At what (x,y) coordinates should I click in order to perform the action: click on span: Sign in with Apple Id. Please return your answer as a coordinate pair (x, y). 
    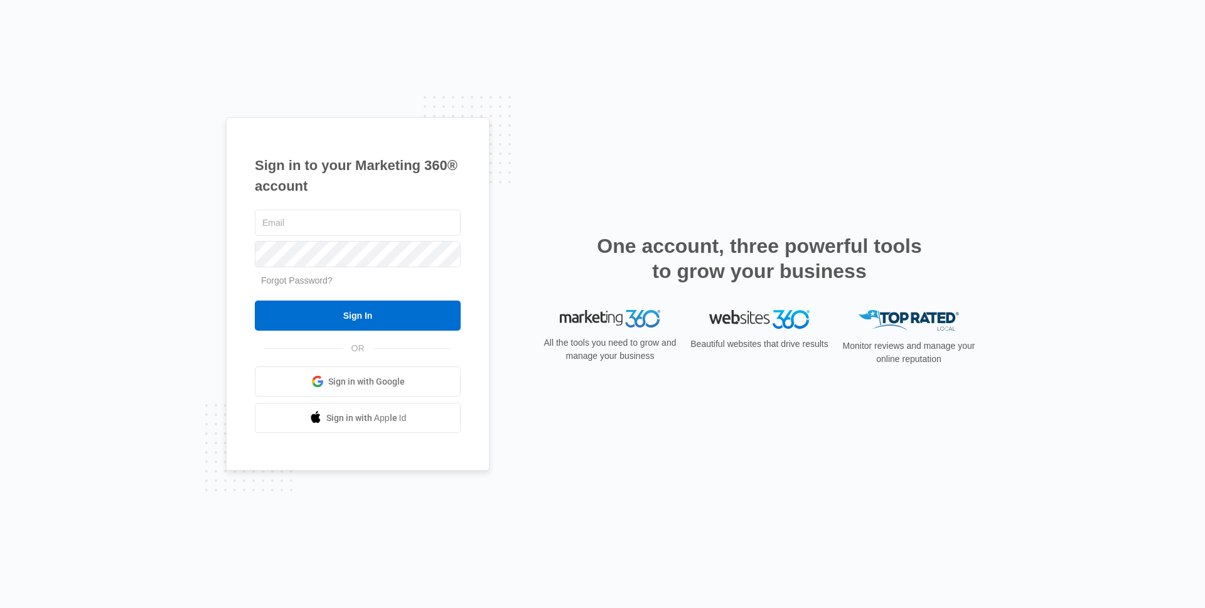
    Looking at the image, I should click on (367, 418).